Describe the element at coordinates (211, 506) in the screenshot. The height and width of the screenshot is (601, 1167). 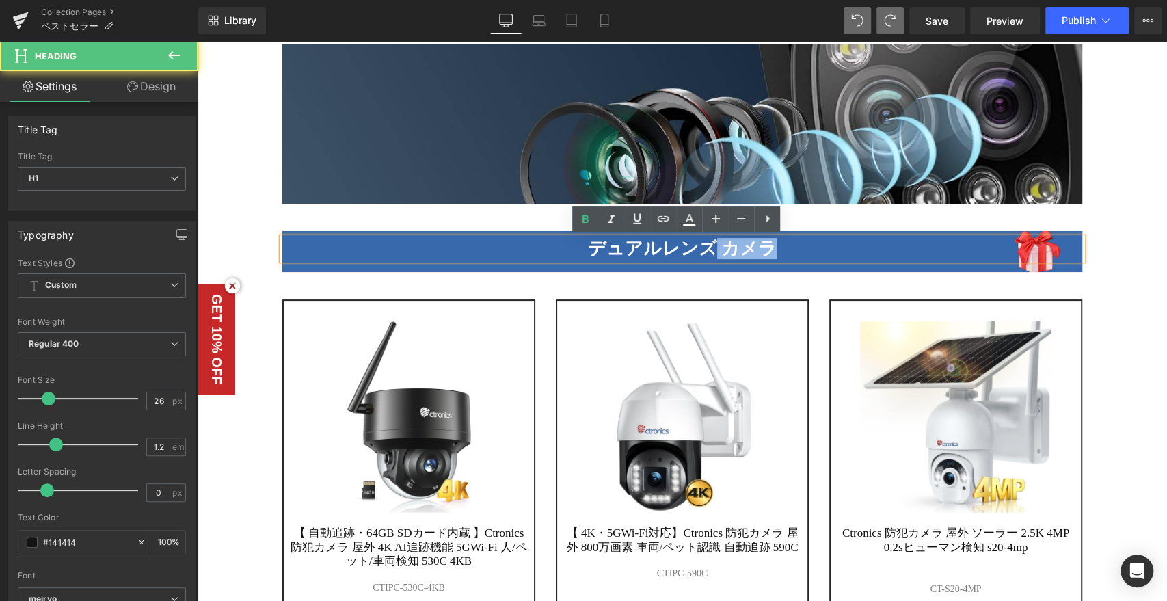
I see `a: 【 自動追跡・64GB SDカード内蔵 】Ctronics 防犯カメラ 屋外 4K AI追跡機能 5GWi-Fi 人/ペット/車両検知 530C 4KB` at that location.